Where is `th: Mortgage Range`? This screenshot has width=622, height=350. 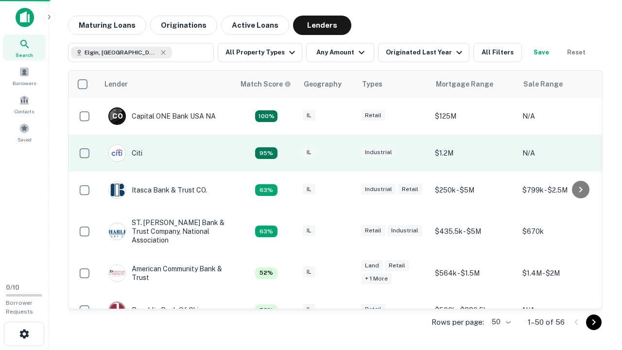 th: Mortgage Range is located at coordinates (474, 84).